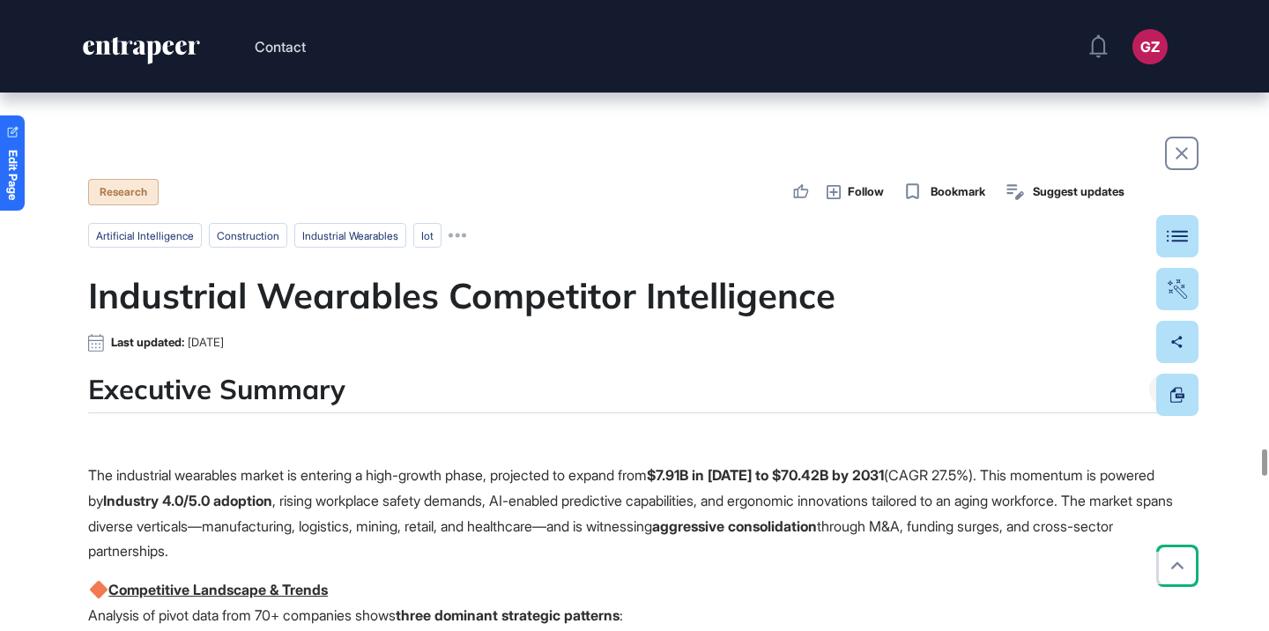 The image size is (1269, 631). Describe the element at coordinates (208, 589) in the screenshot. I see `u: Competitive Landscape & Trends` at that location.